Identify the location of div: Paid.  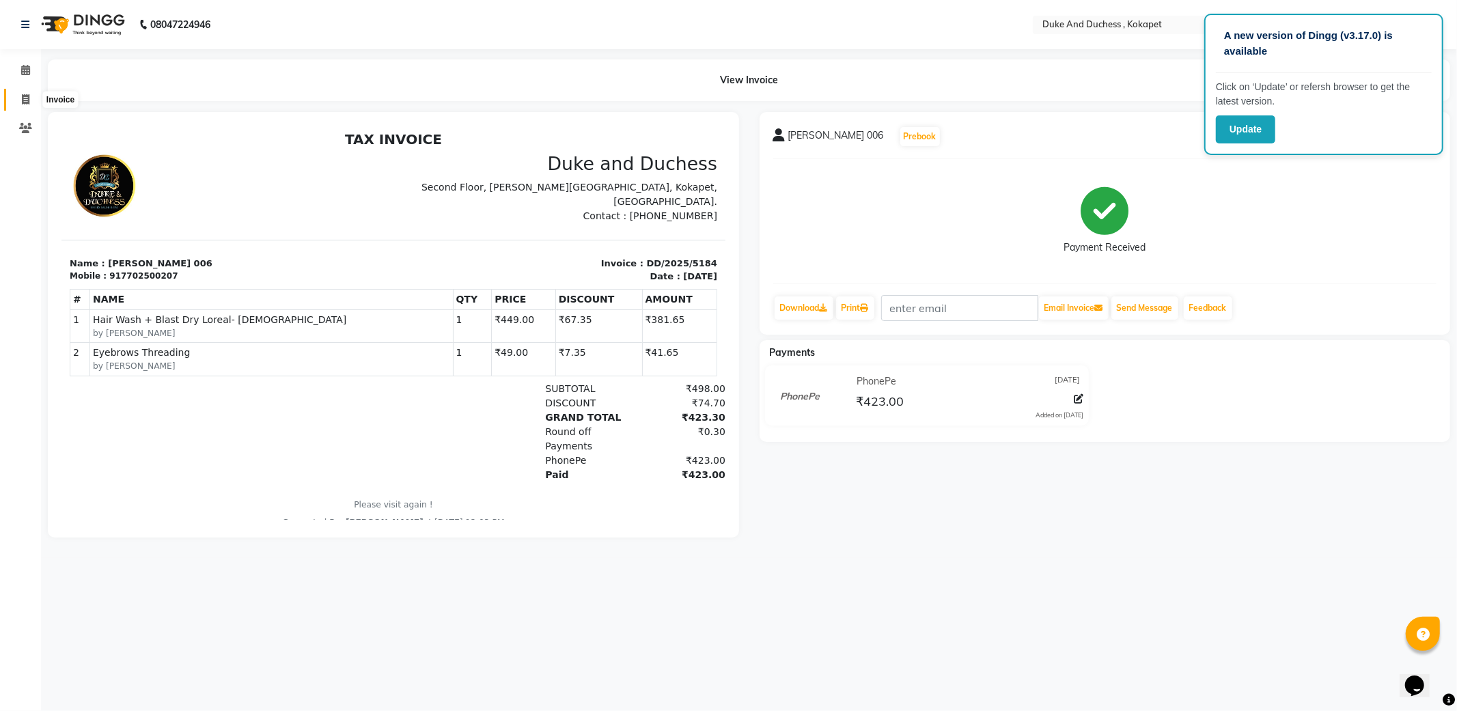
(523, 349).